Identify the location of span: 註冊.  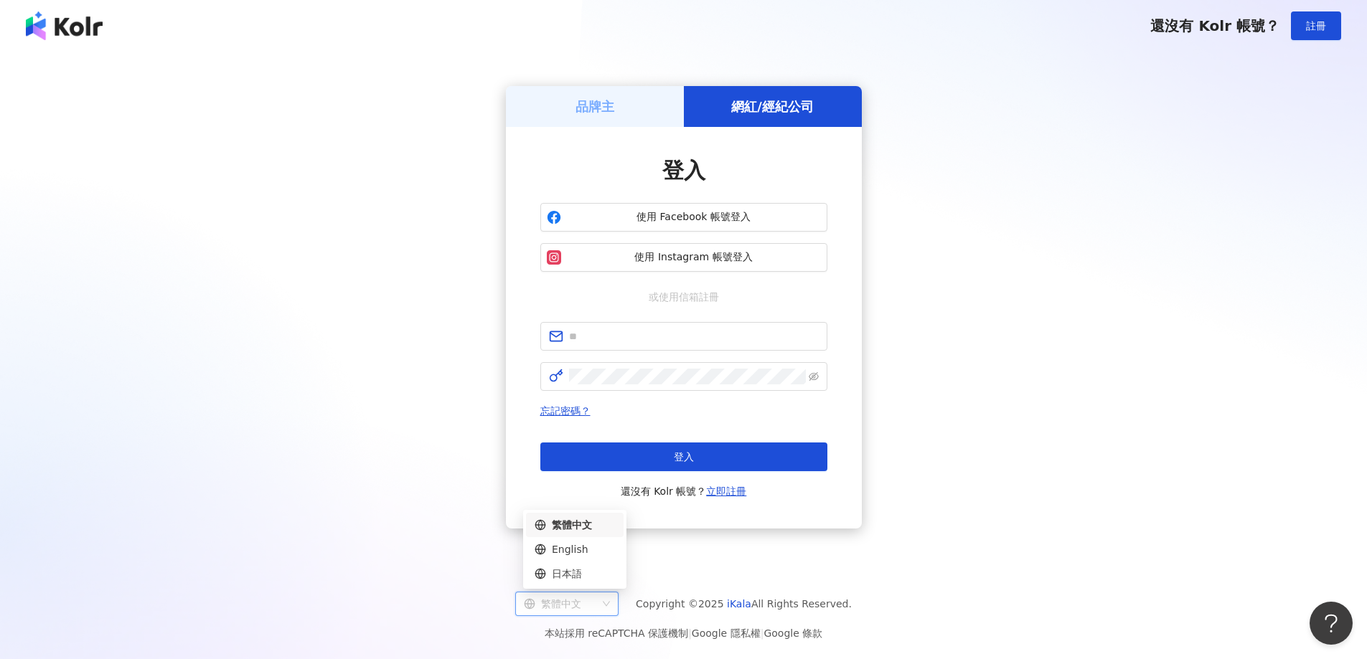
(1316, 26).